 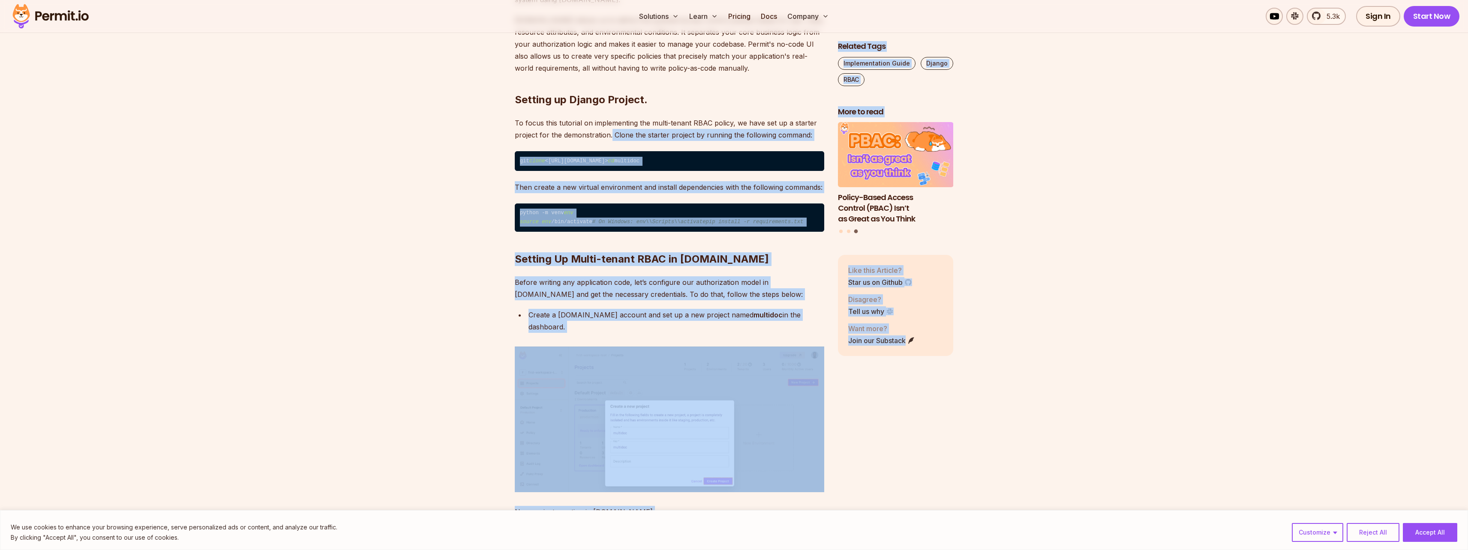 I want to click on li: 3 of 3, so click(x=896, y=174).